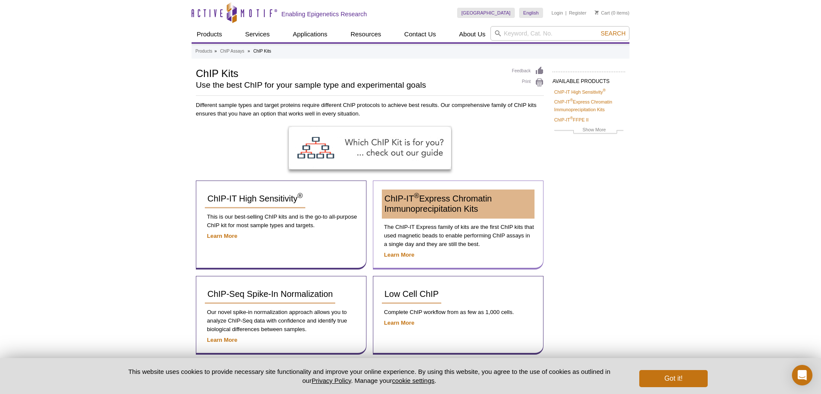 The height and width of the screenshot is (394, 821). Describe the element at coordinates (527, 71) in the screenshot. I see `a: Feedback` at that location.